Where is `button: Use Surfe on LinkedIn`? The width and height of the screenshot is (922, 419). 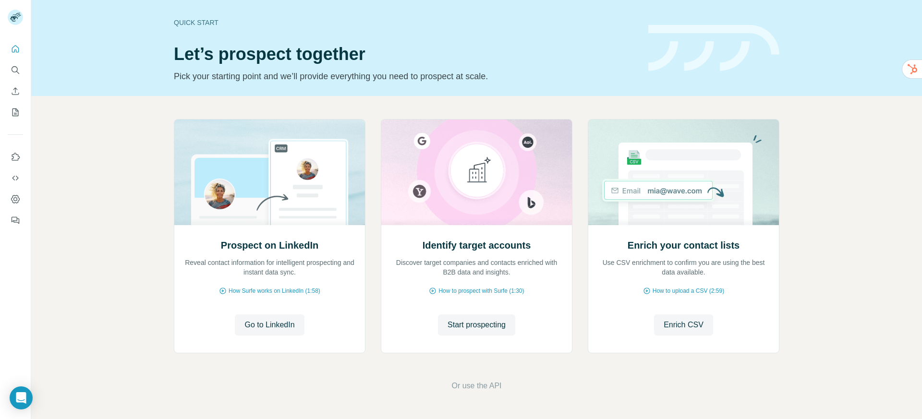 button: Use Surfe on LinkedIn is located at coordinates (15, 157).